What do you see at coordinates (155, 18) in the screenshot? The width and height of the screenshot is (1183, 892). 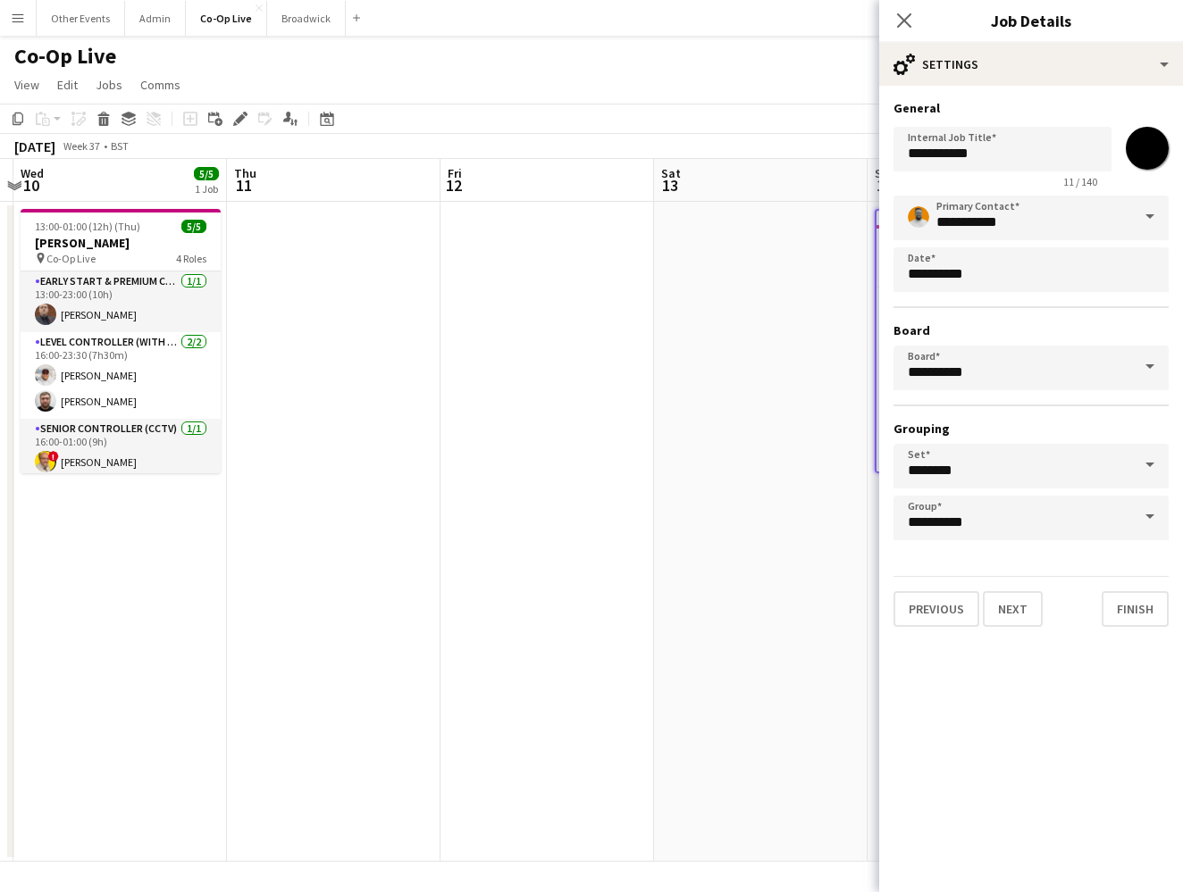 I see `button: Admin` at bounding box center [155, 18].